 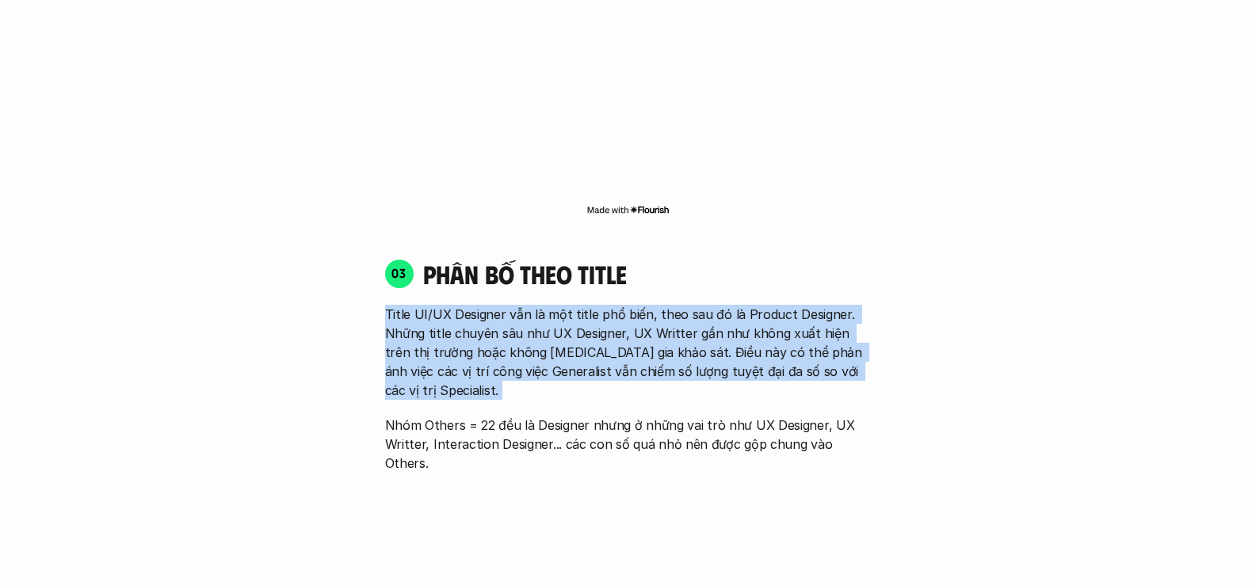 What do you see at coordinates (628, 353) in the screenshot?
I see `p: Title UI/UX Designer vẫn là một title phổ biến, theo sau đó là Product Designer. Những title chuy...` at bounding box center [628, 353].